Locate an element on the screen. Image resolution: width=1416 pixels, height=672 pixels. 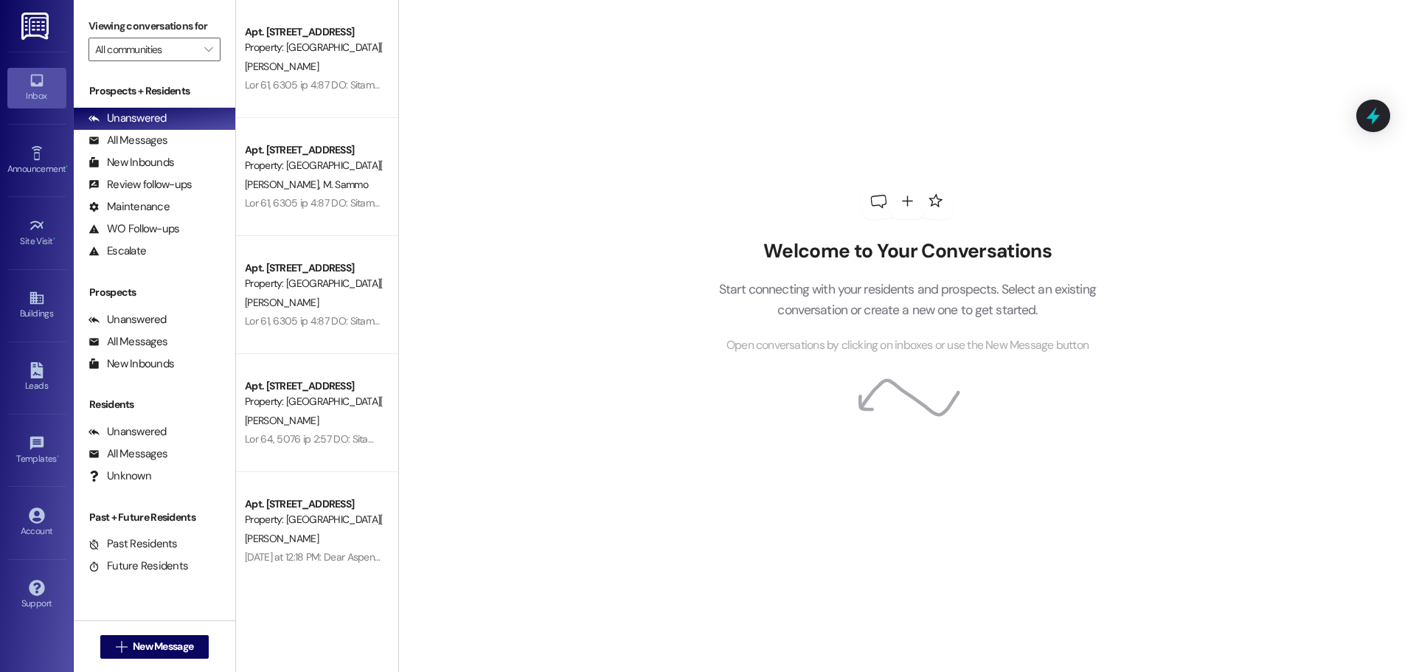
div: Maintenance is located at coordinates (129, 206).